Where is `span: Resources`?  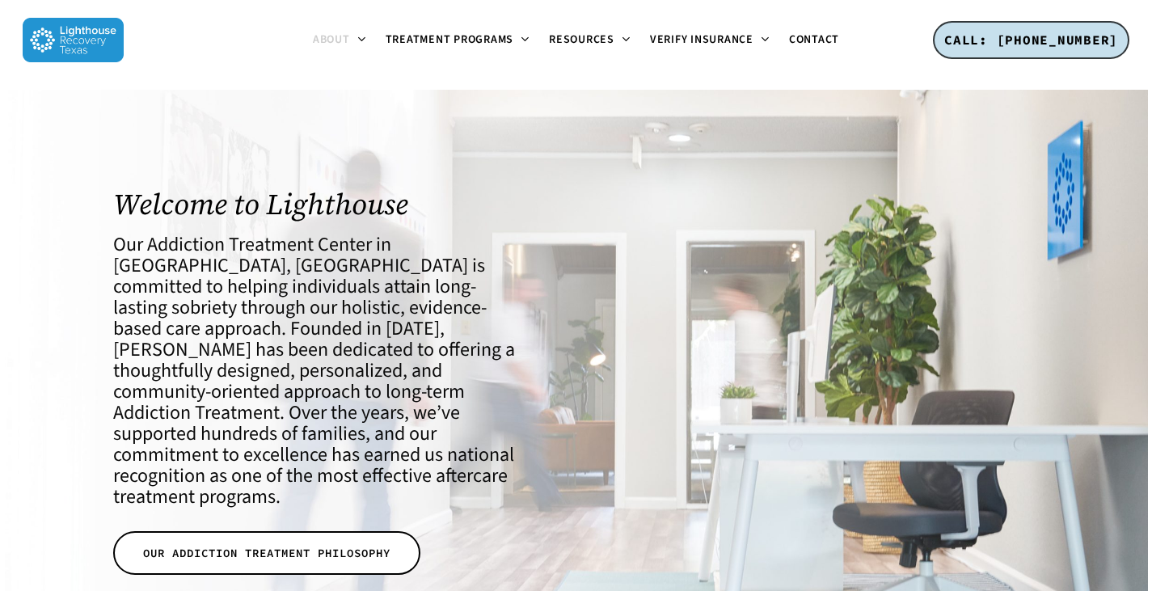 span: Resources is located at coordinates (581, 40).